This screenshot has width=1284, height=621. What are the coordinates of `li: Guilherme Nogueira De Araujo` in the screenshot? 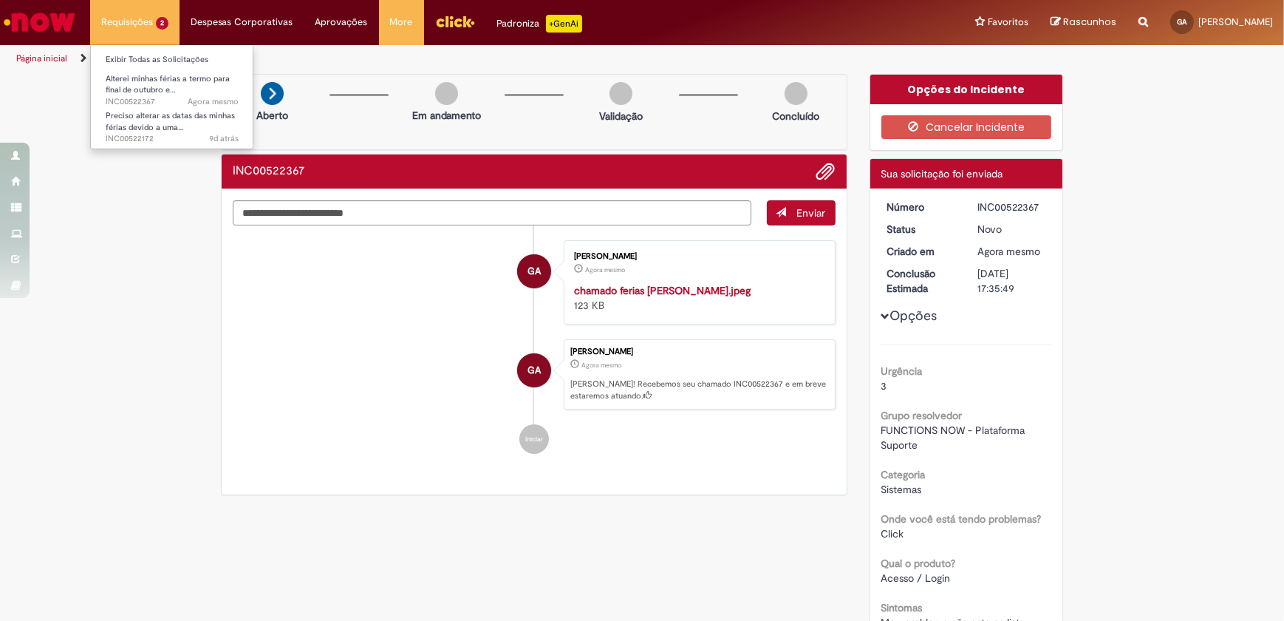 It's located at (534, 375).